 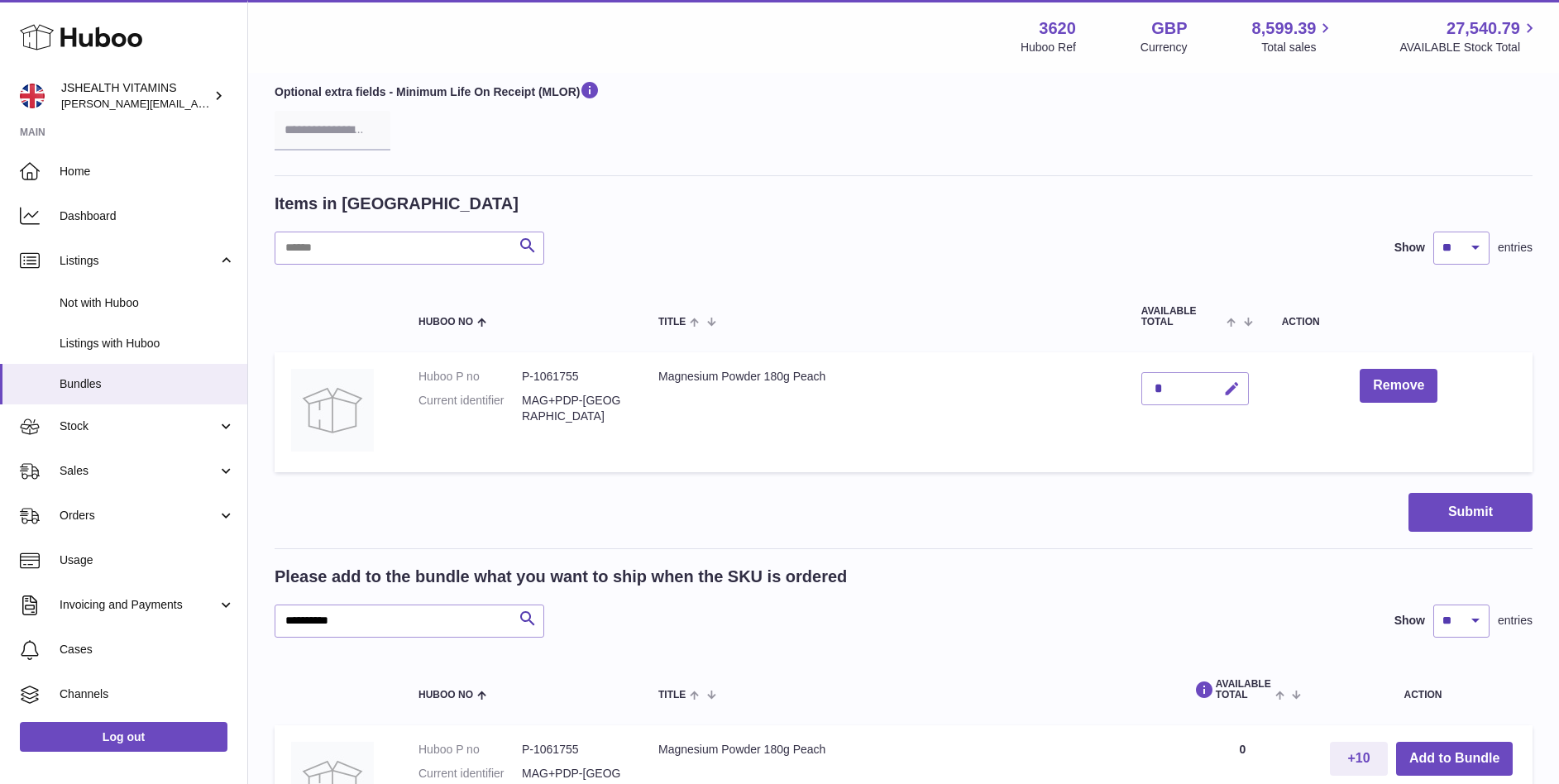 What do you see at coordinates (1164, 47) in the screenshot?
I see `div: Currency` at bounding box center [1164, 47].